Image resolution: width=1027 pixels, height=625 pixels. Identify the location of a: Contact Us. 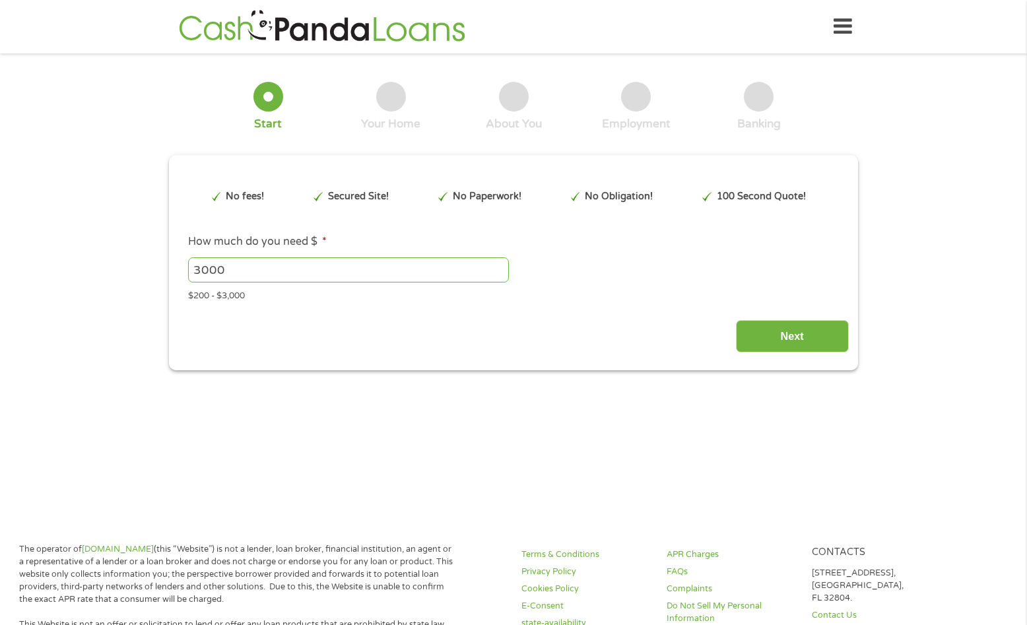
(876, 615).